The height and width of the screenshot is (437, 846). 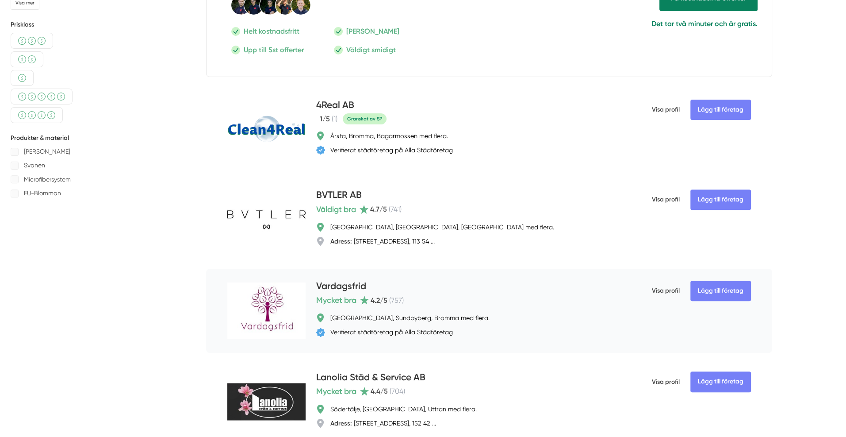 I want to click on img: Vardagsfrid, so click(x=266, y=310).